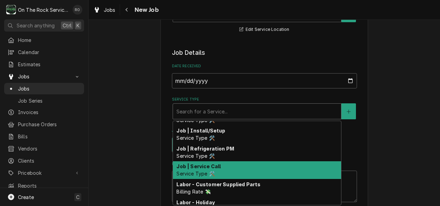 The width and height of the screenshot is (440, 206). What do you see at coordinates (195, 202) in the screenshot?
I see `strong: Labor - Holiday` at bounding box center [195, 202].